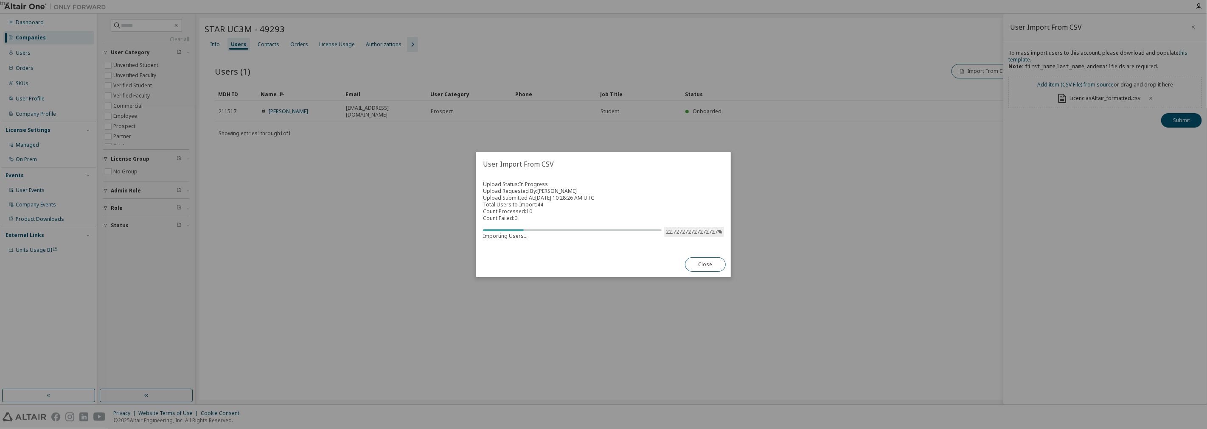 The width and height of the screenshot is (1207, 429). I want to click on div: Importing Users..., so click(572, 236).